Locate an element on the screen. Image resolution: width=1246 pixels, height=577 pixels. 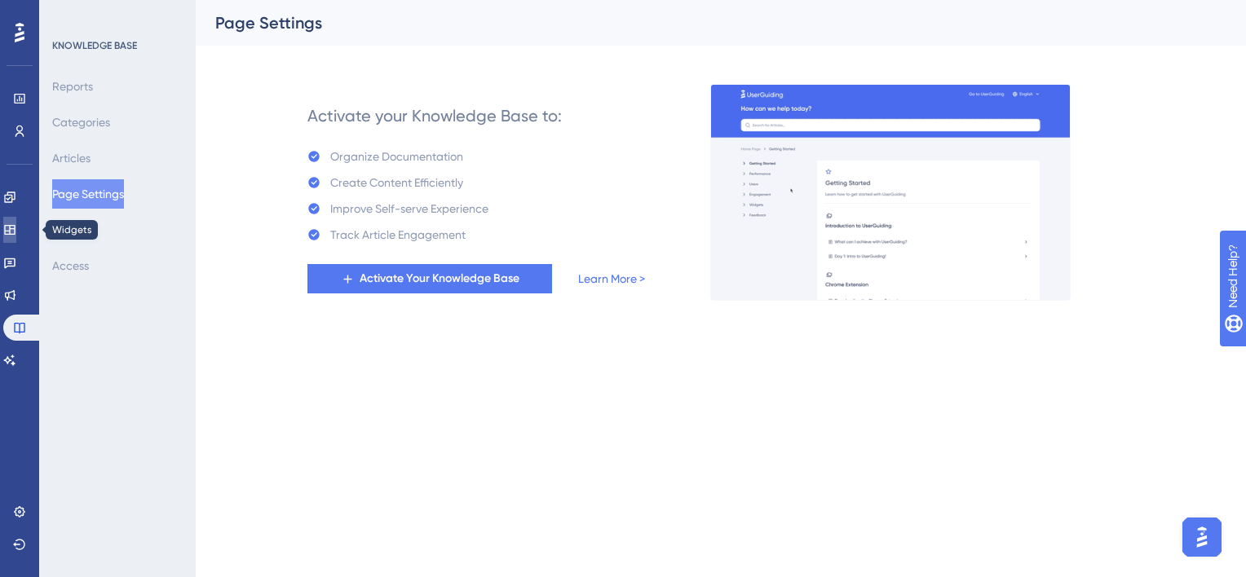
a: Learn More > is located at coordinates (611, 279).